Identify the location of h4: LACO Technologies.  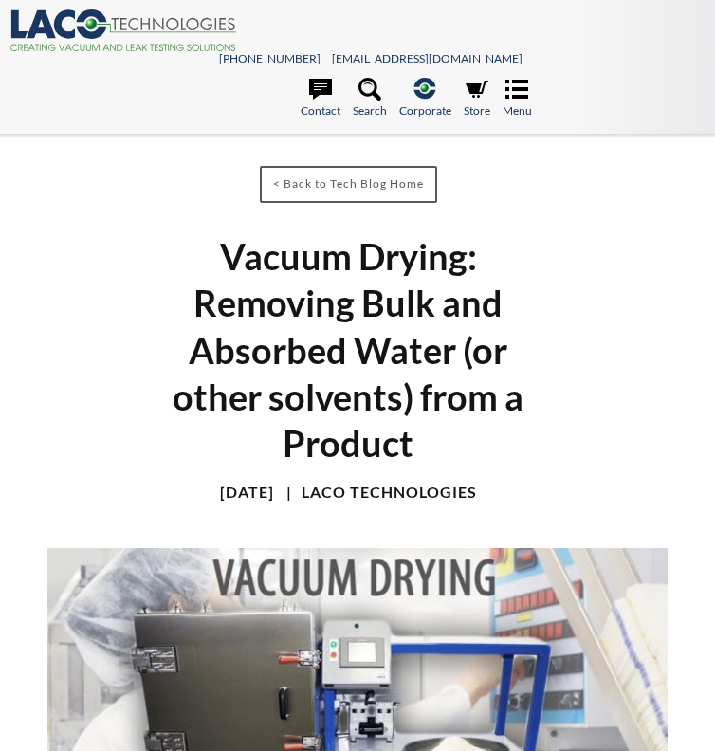
(377, 492).